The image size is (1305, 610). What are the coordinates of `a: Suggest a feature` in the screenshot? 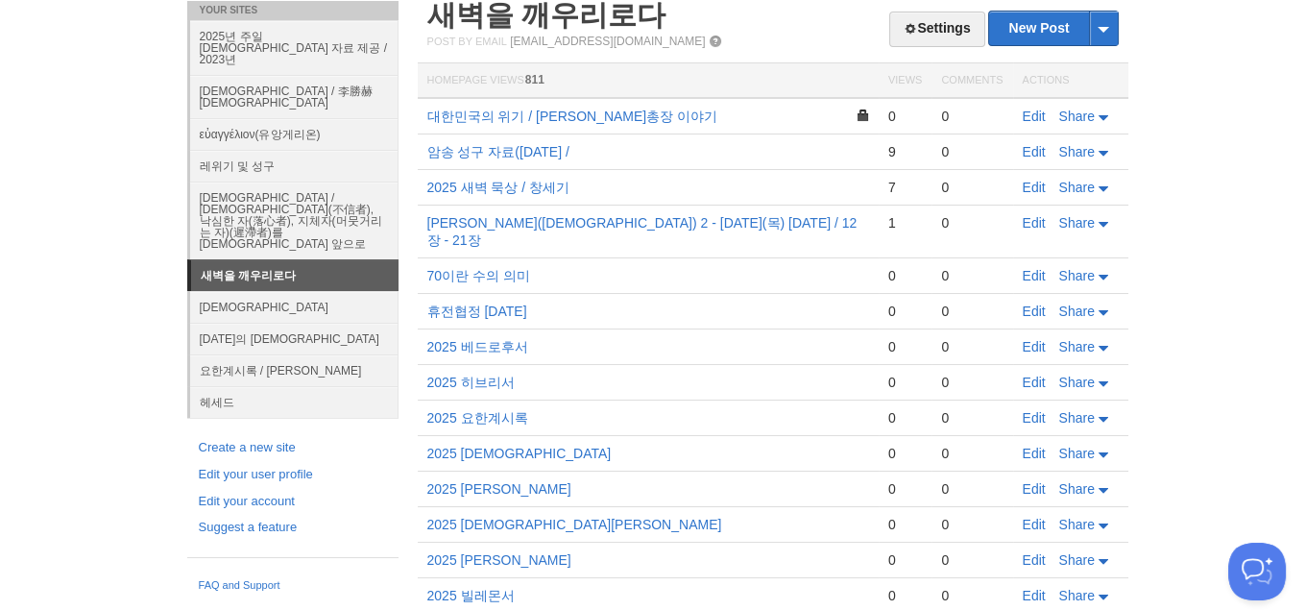 It's located at (293, 527).